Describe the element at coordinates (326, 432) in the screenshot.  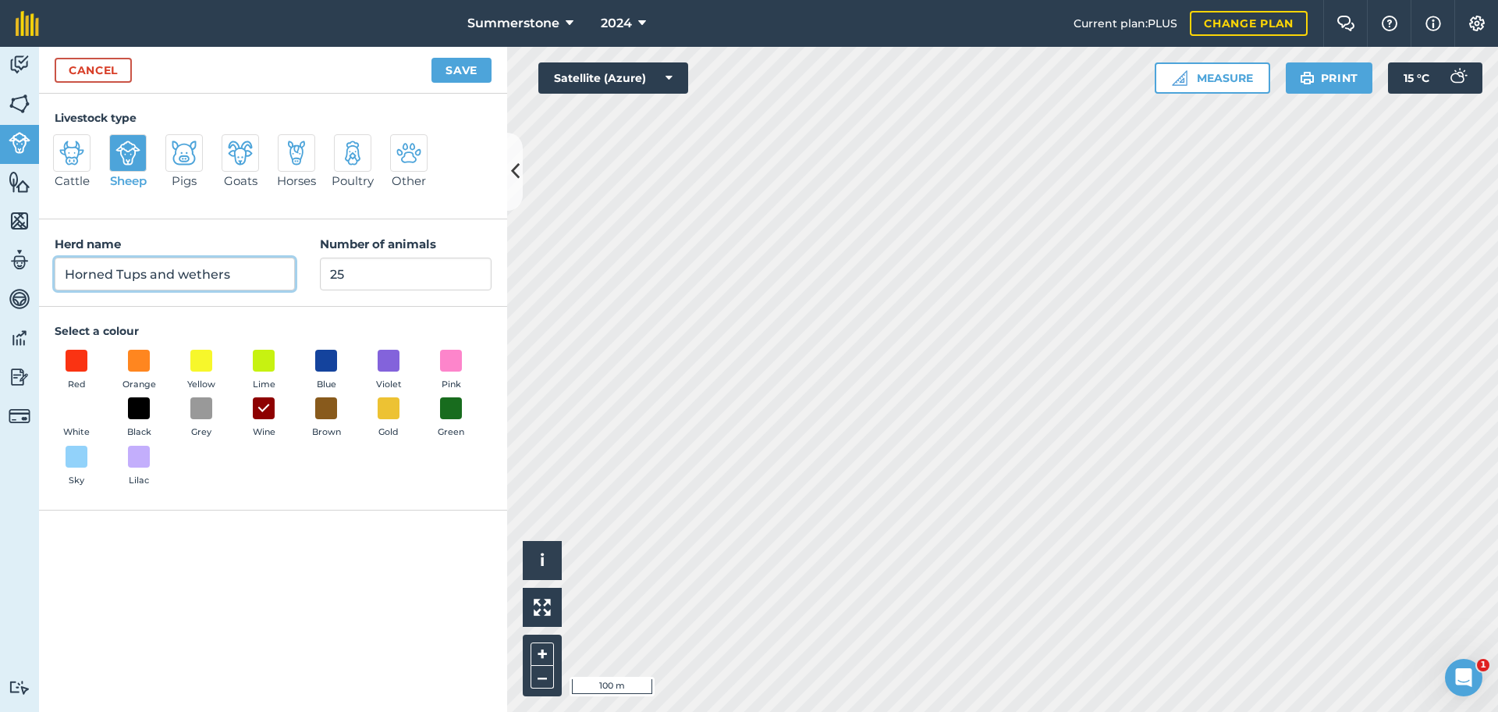
I see `span: Brown` at that location.